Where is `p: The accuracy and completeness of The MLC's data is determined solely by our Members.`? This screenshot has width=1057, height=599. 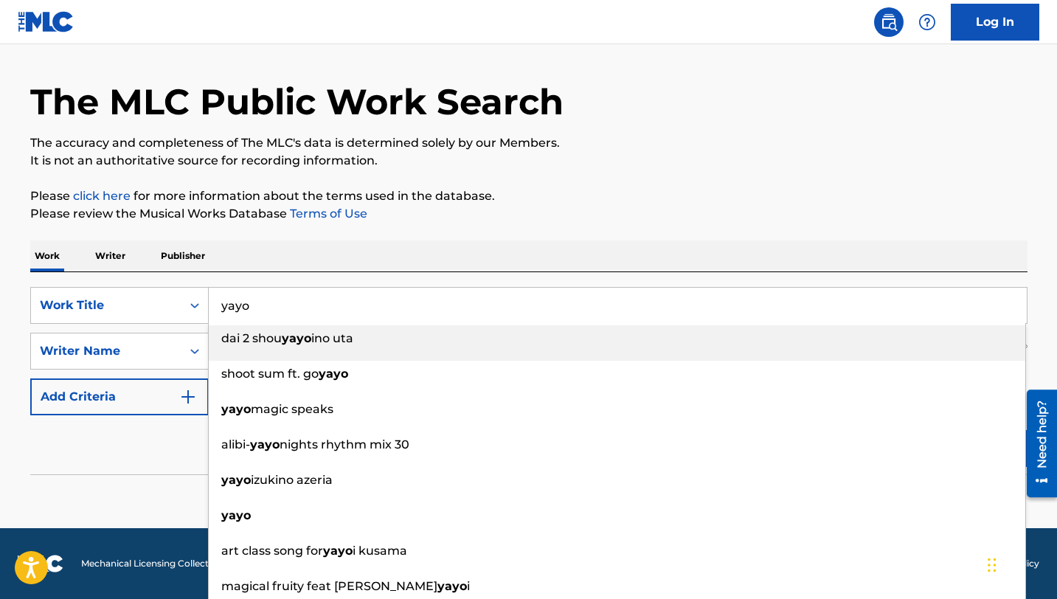
p: The accuracy and completeness of The MLC's data is determined solely by our Members. is located at coordinates (529, 143).